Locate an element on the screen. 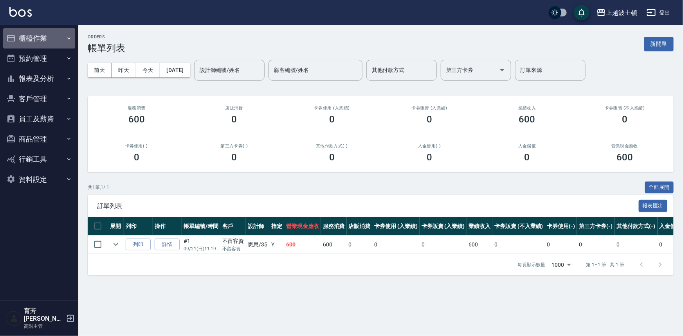  td: #1 is located at coordinates (201, 244).